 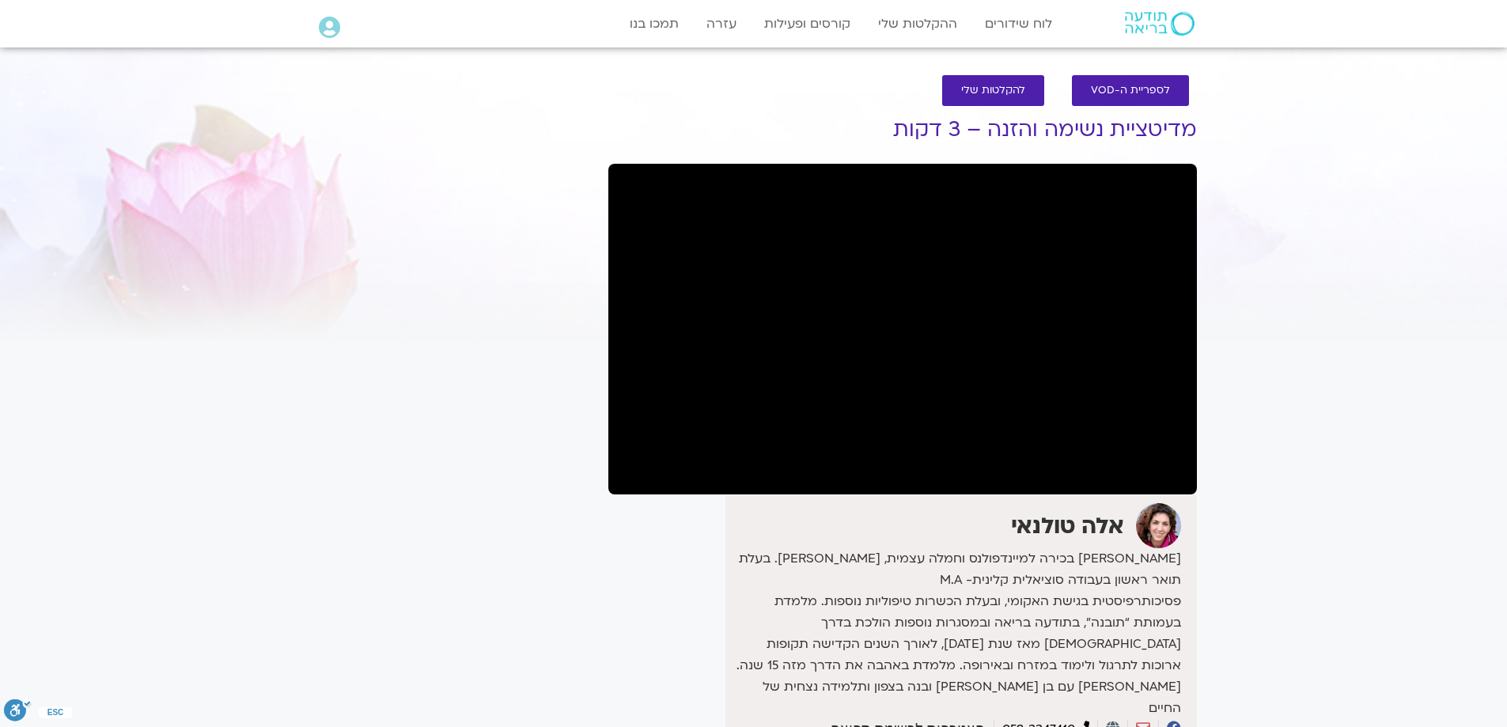 What do you see at coordinates (807, 24) in the screenshot?
I see `a: קורסים ופעילות` at bounding box center [807, 24].